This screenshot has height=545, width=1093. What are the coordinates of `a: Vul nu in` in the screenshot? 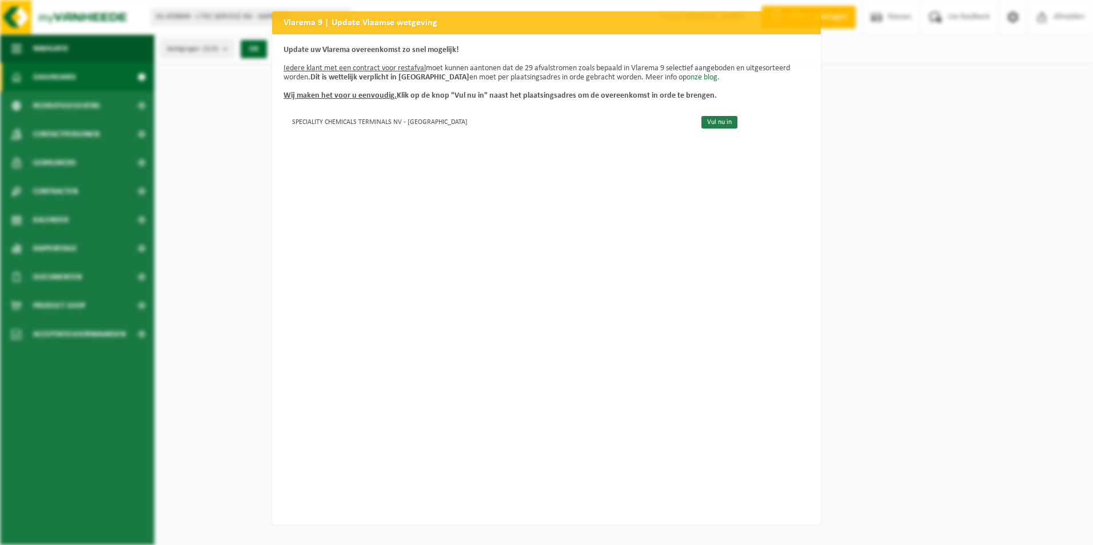 It's located at (719, 122).